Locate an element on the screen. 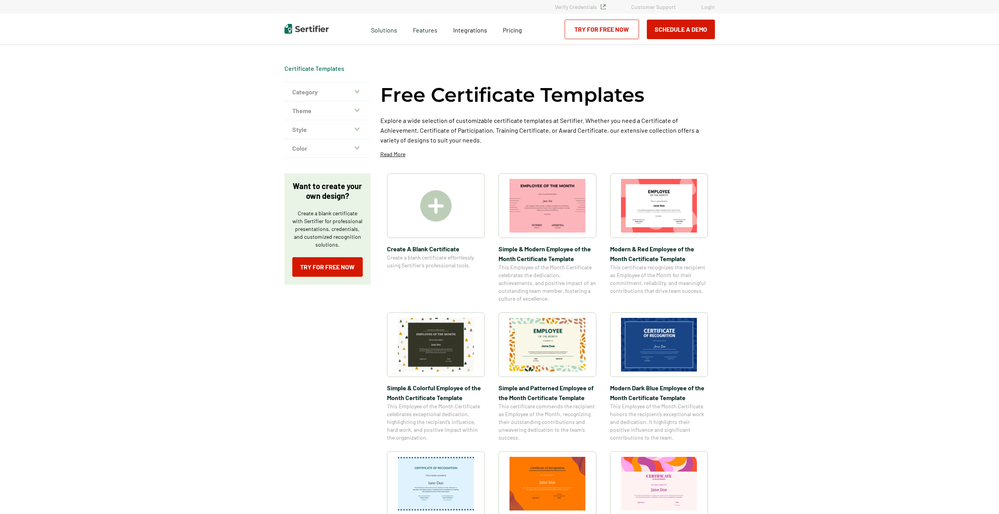 The width and height of the screenshot is (999, 514). a: Customer Support is located at coordinates (654, 7).